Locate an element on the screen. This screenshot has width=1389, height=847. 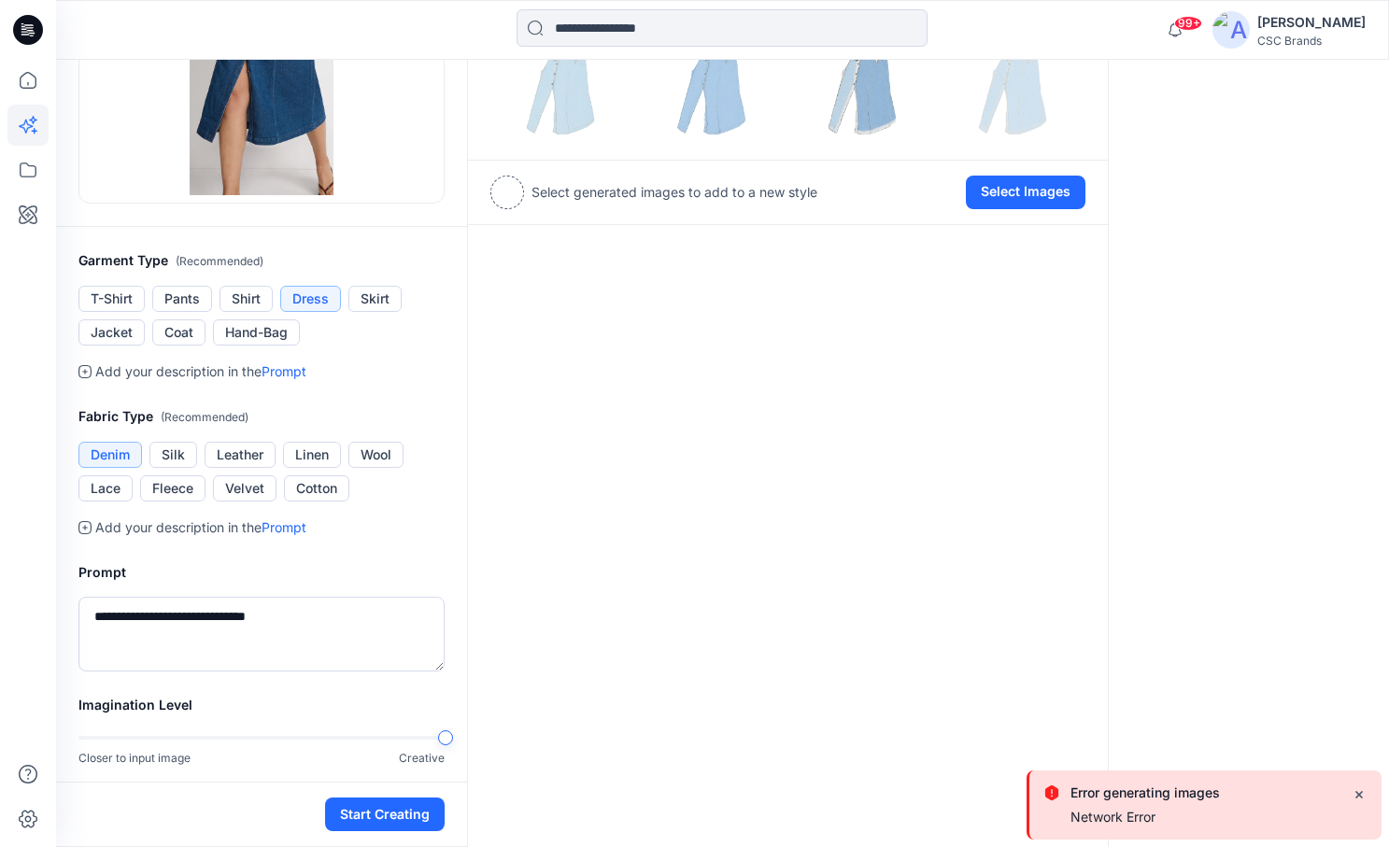
div: Network Error is located at coordinates (1112, 816).